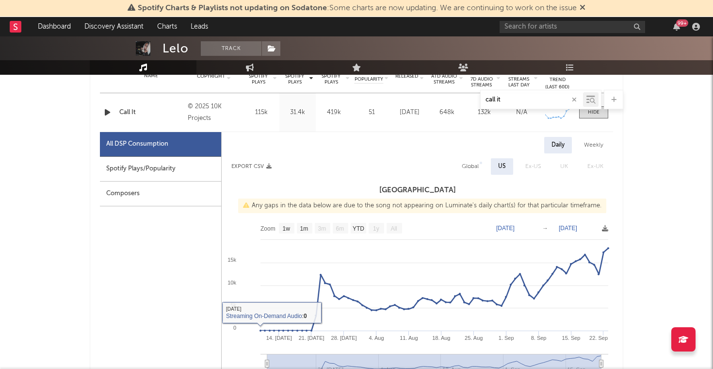 Image resolution: width=713 pixels, height=369 pixels. I want to click on span: : Some charts are now updating. We are continuing to work on the issue, so click(357, 8).